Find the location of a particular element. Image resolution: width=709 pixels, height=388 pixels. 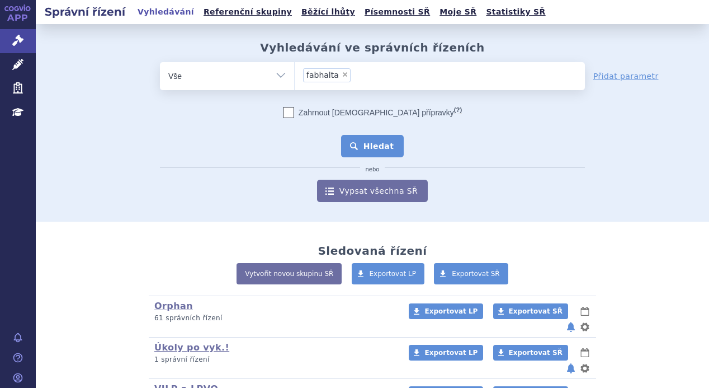

p: 61 správních řízení is located at coordinates (274, 318).